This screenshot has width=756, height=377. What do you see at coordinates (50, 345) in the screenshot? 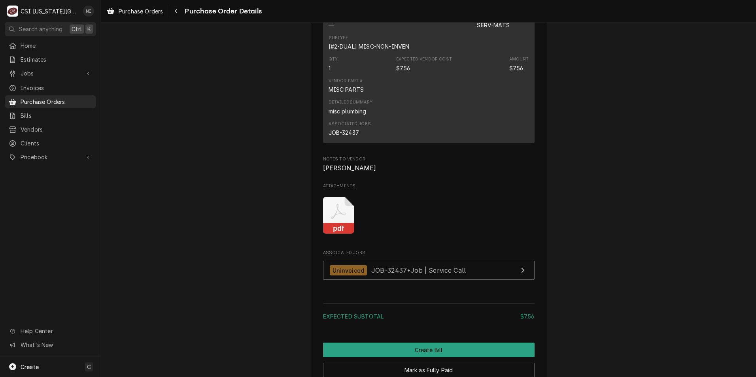
I see `a: Go to What's New` at bounding box center [50, 345].